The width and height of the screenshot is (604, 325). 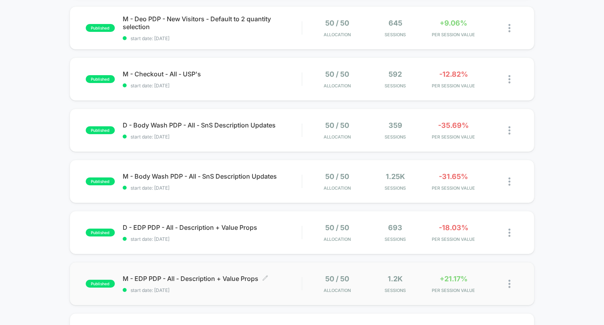 I want to click on span: 693, so click(x=395, y=227).